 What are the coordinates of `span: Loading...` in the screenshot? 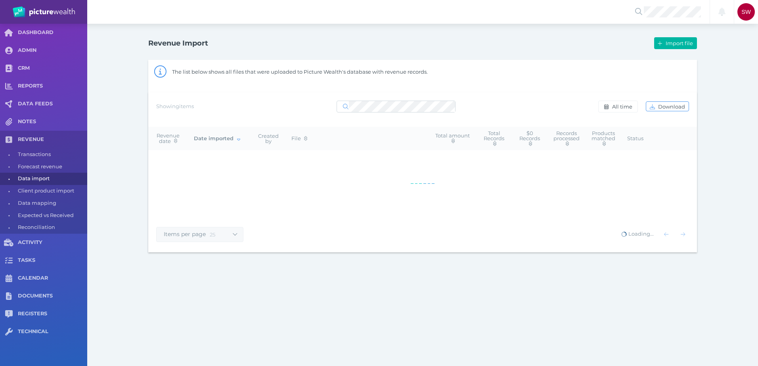 It's located at (637, 234).